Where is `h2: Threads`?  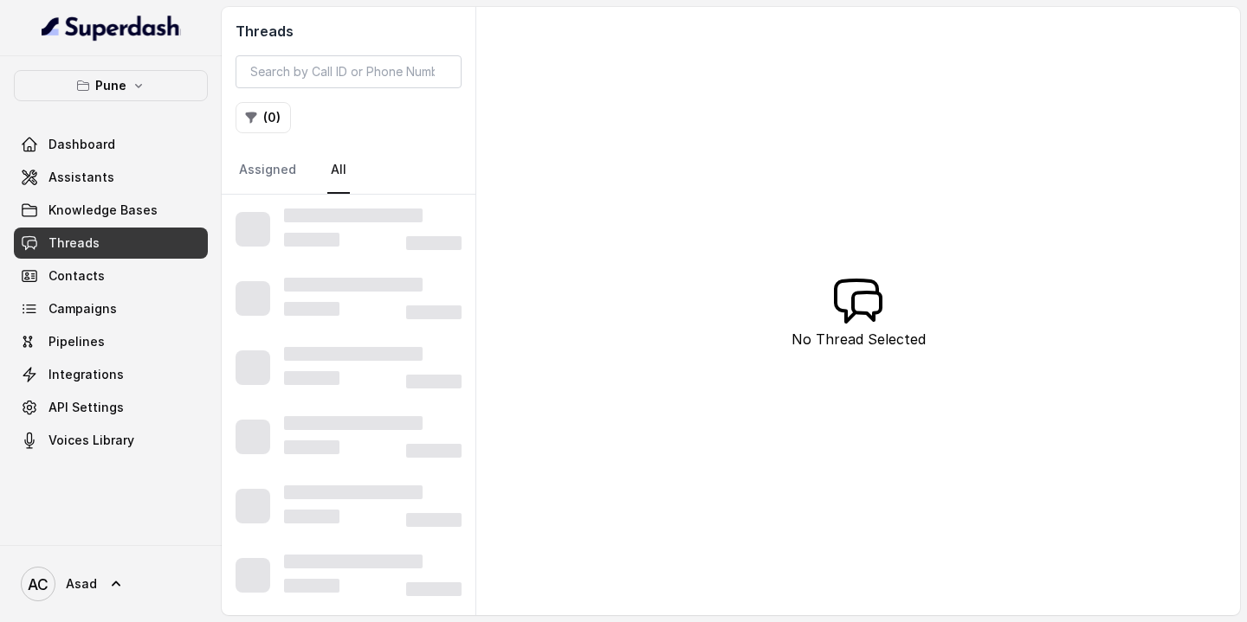 h2: Threads is located at coordinates (348, 31).